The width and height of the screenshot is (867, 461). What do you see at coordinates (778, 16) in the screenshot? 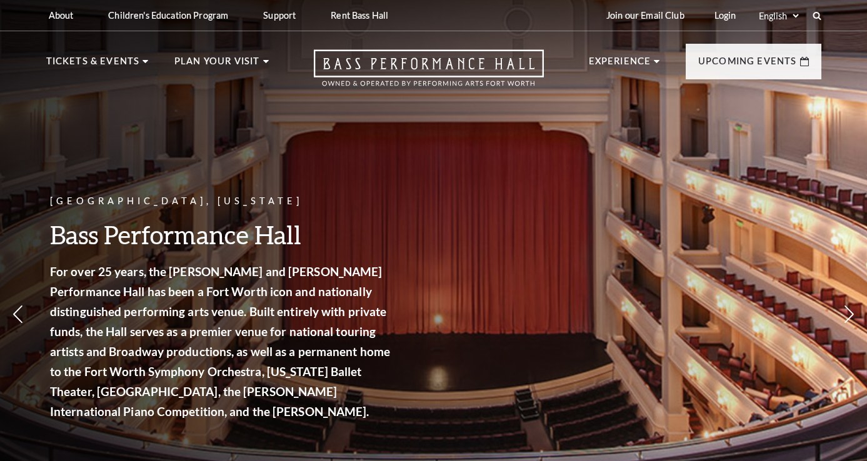
I see `select: Select:` at bounding box center [778, 16].